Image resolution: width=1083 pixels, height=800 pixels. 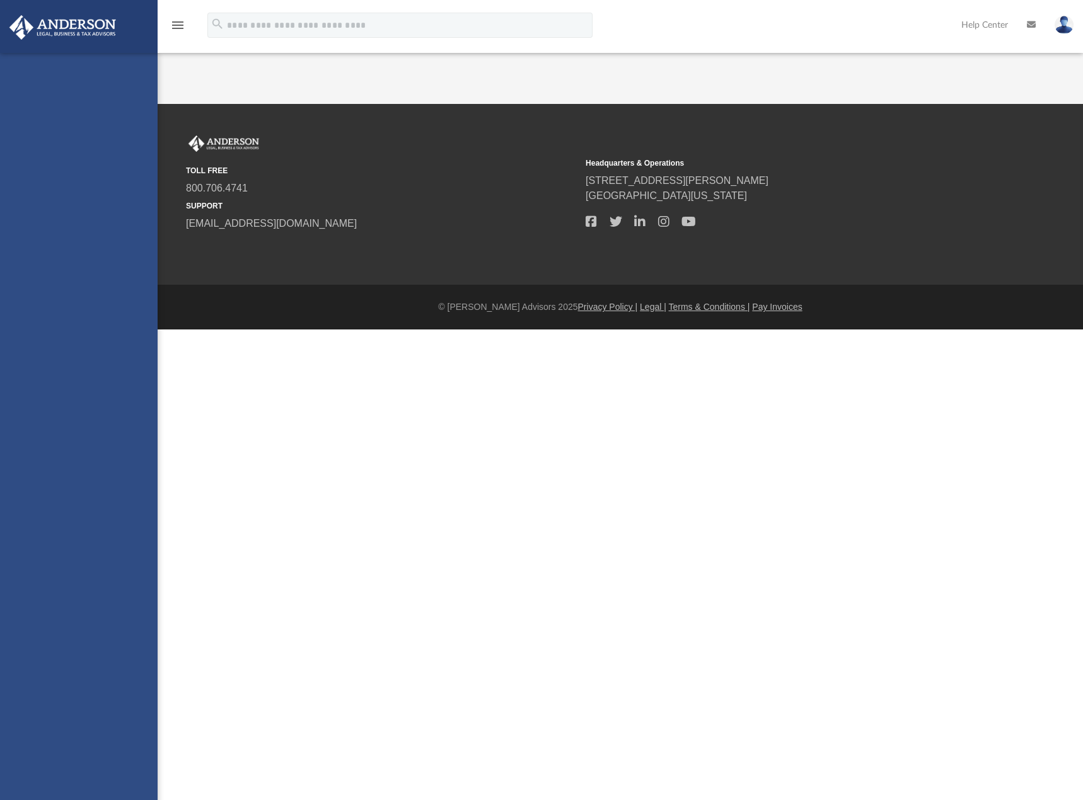 What do you see at coordinates (178, 28) in the screenshot?
I see `a: menu` at bounding box center [178, 28].